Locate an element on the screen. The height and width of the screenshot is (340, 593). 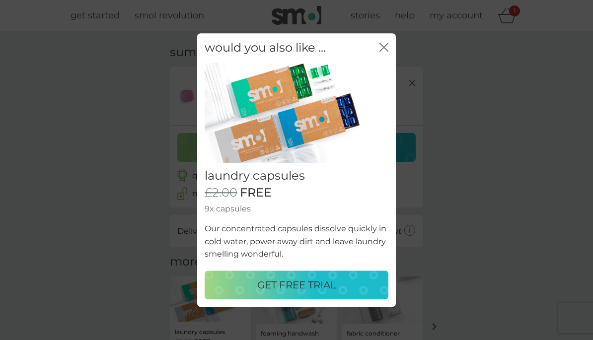
span: FREE is located at coordinates (256, 193).